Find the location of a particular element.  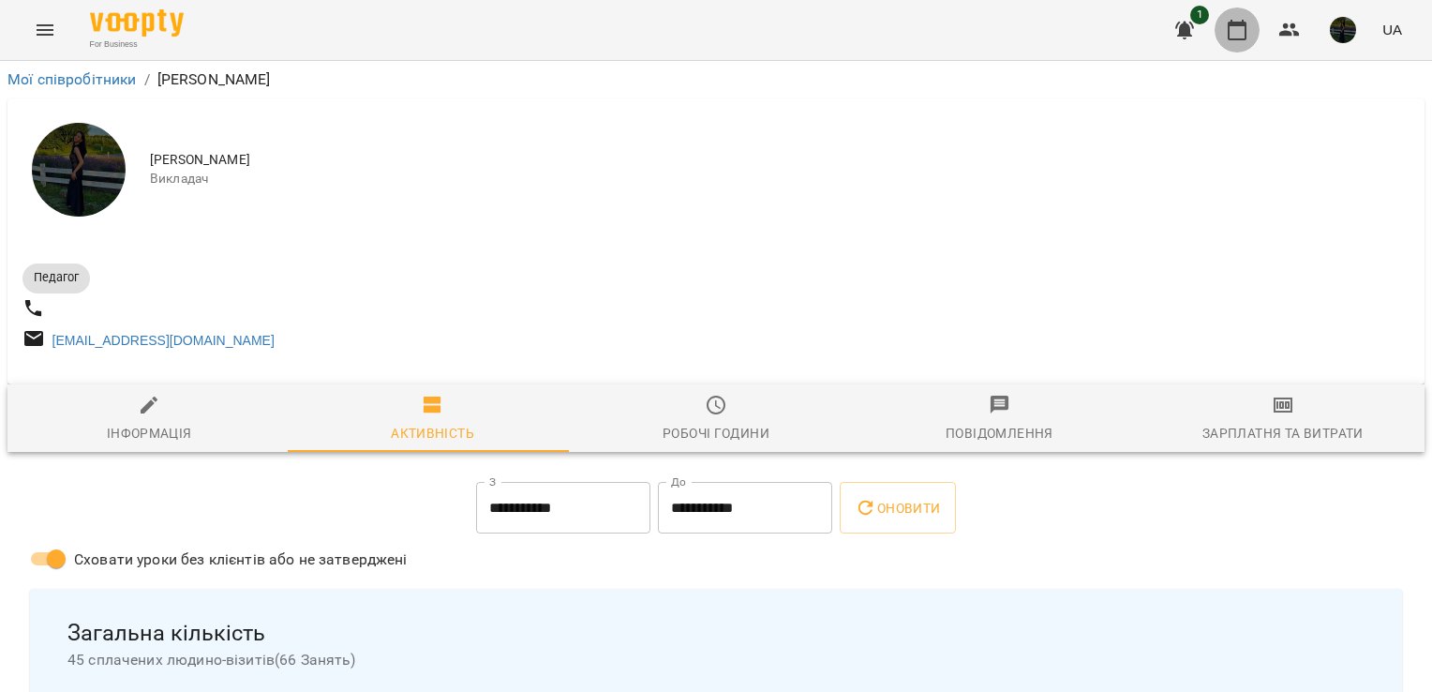

span: Оновити is located at coordinates (897, 508).